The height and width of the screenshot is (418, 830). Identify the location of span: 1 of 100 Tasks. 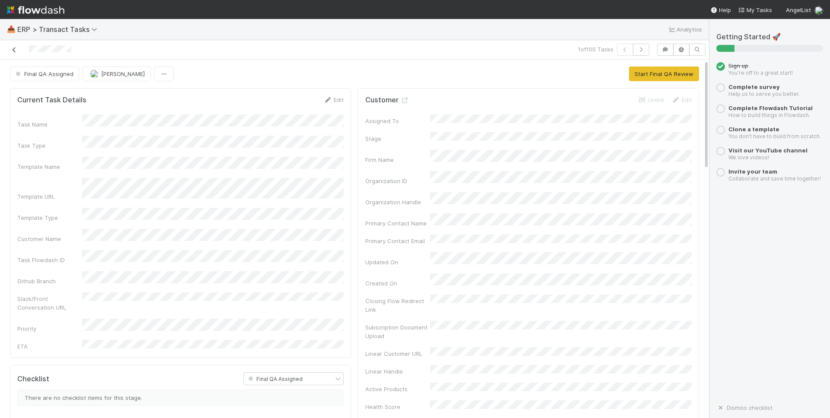
(596, 49).